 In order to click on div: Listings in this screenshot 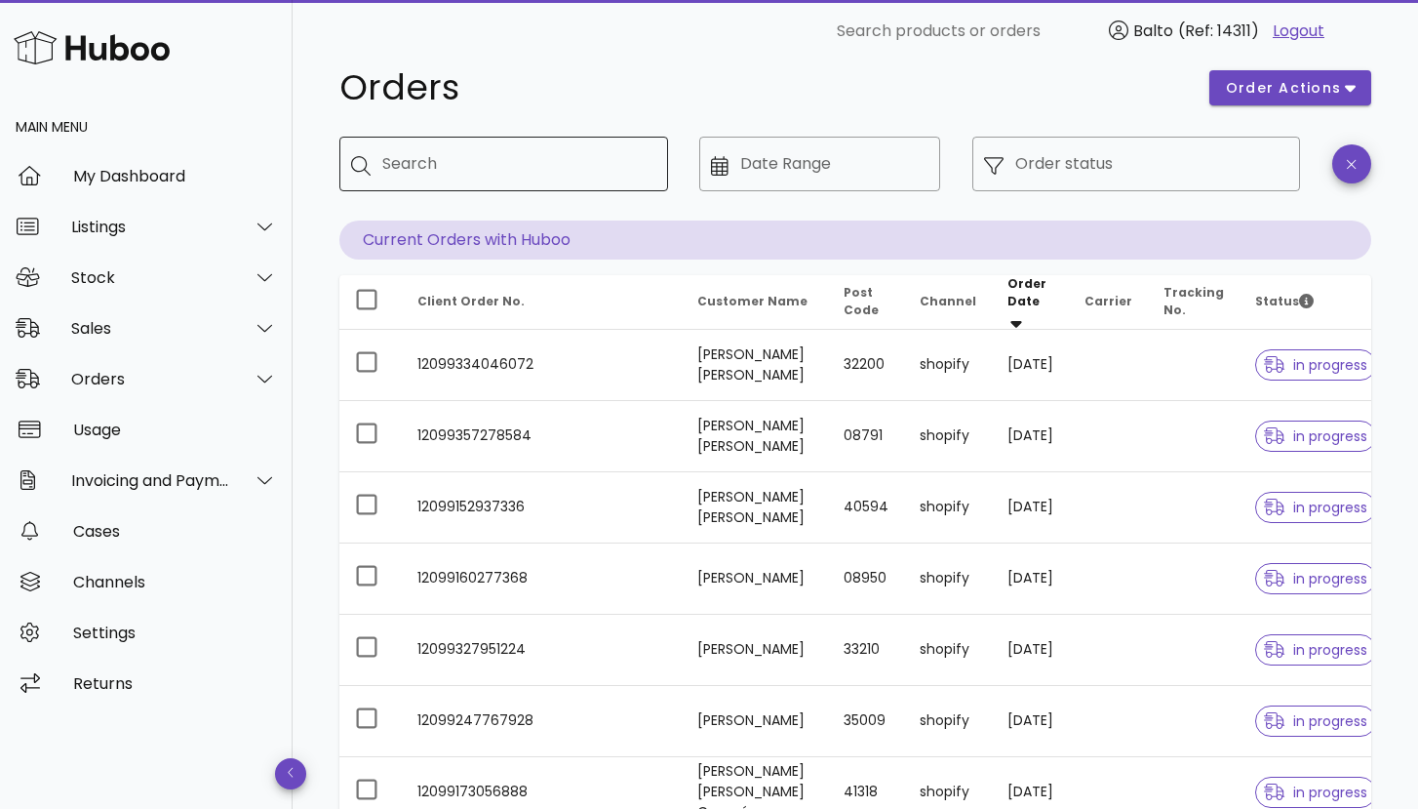, I will do `click(150, 226)`.